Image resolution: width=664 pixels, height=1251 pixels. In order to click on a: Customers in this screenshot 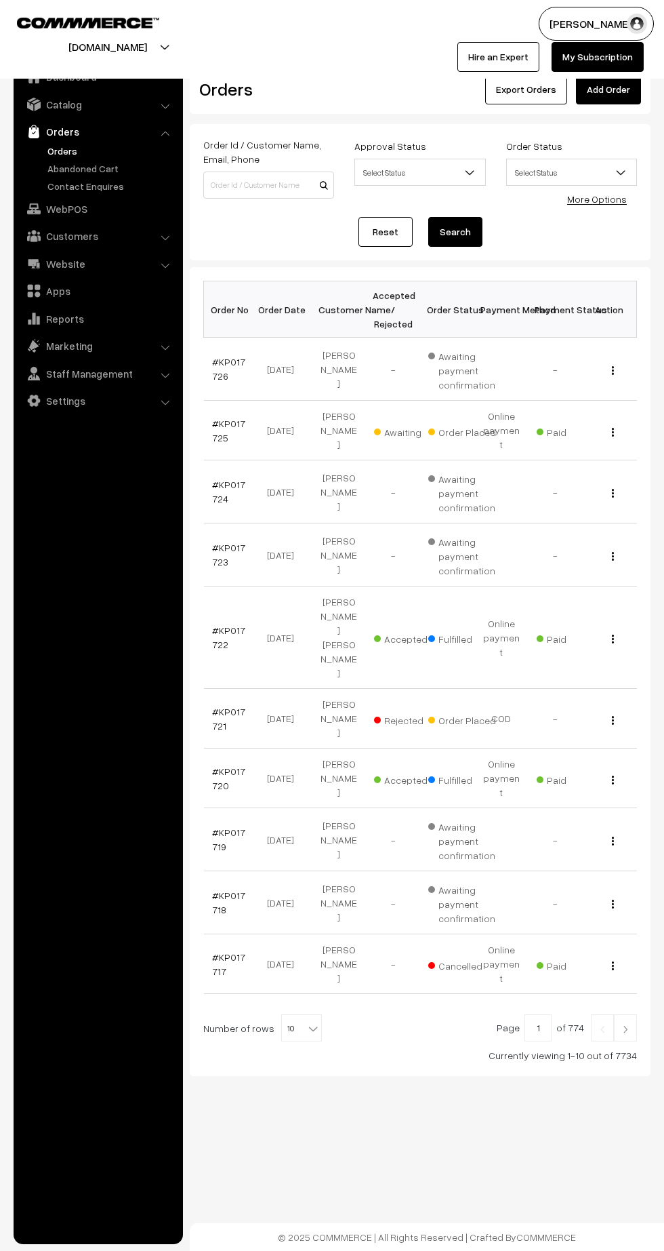, I will do `click(98, 236)`.